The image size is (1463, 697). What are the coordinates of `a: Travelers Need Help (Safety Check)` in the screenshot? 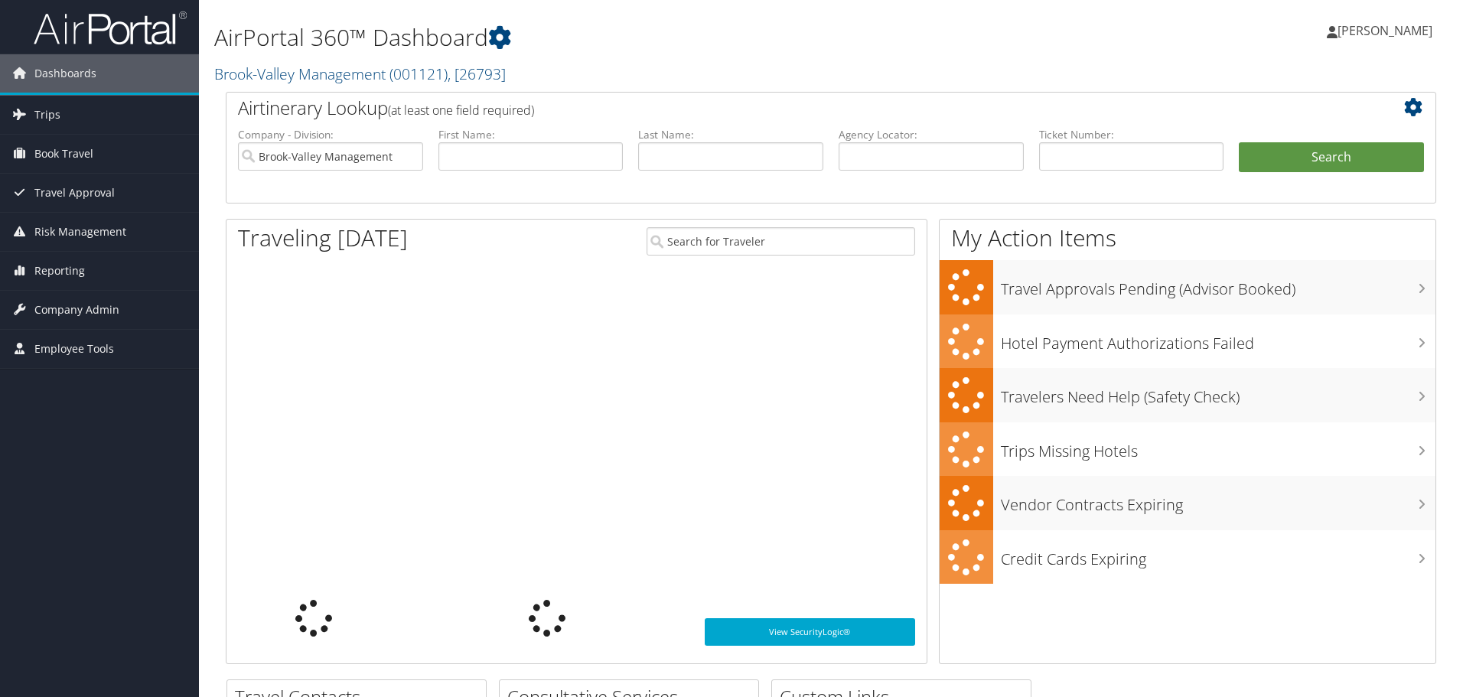 It's located at (1188, 395).